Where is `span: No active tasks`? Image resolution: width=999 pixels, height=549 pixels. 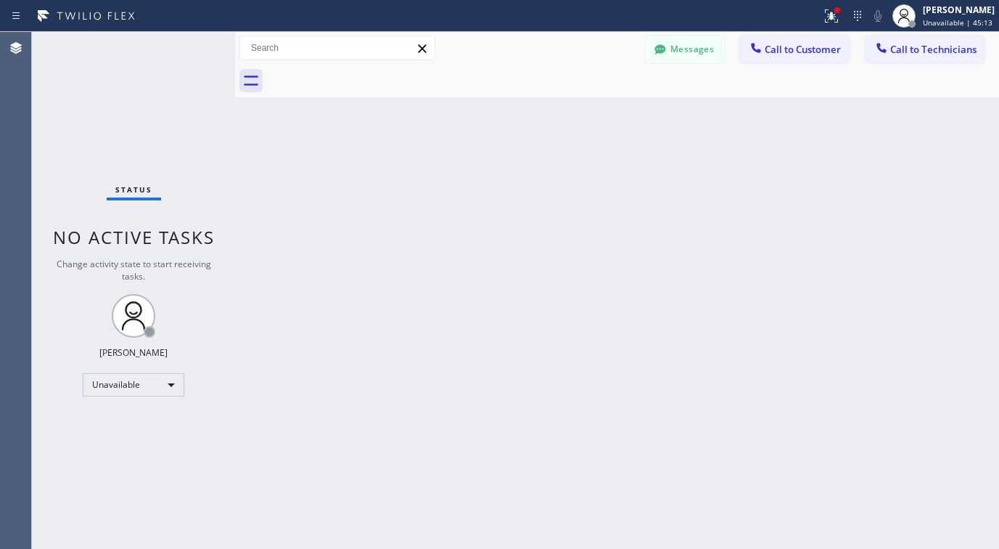
span: No active tasks is located at coordinates (134, 237).